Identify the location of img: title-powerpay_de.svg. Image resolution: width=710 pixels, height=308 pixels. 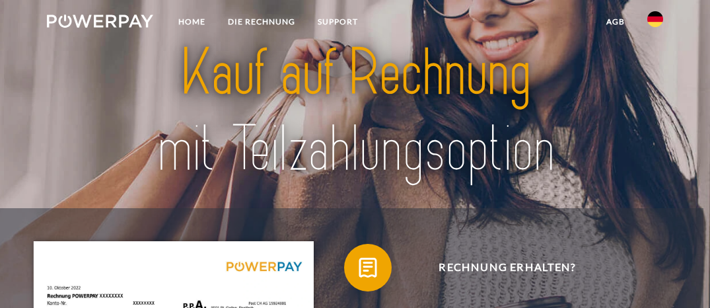
(355, 111).